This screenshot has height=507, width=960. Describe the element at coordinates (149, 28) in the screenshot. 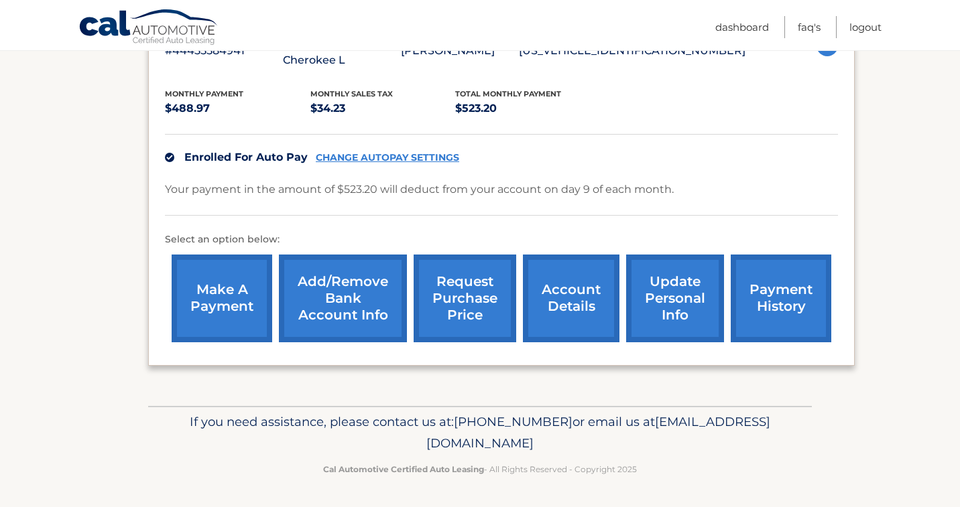

I see `a: Cal Automotive` at that location.